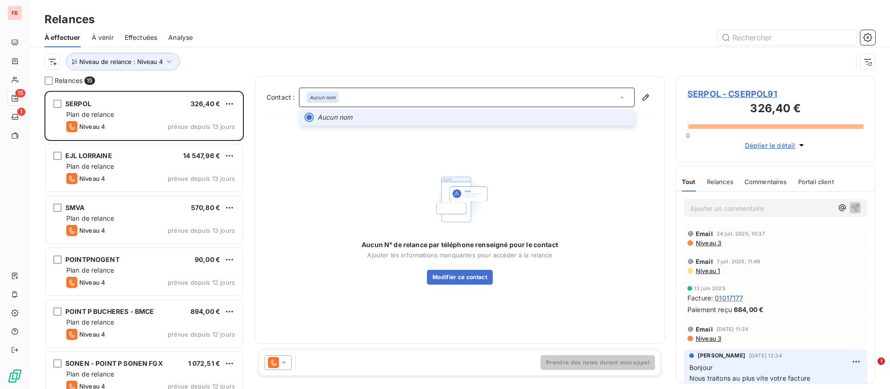  What do you see at coordinates (460, 277) in the screenshot?
I see `button: Modifier ce contact` at bounding box center [460, 277].